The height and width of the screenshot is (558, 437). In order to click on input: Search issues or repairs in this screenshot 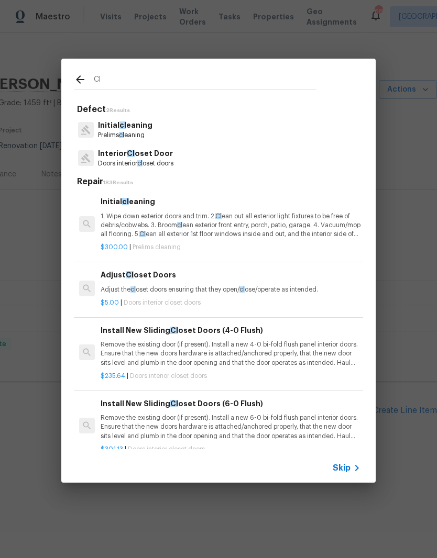, I will do `click(205, 81)`.